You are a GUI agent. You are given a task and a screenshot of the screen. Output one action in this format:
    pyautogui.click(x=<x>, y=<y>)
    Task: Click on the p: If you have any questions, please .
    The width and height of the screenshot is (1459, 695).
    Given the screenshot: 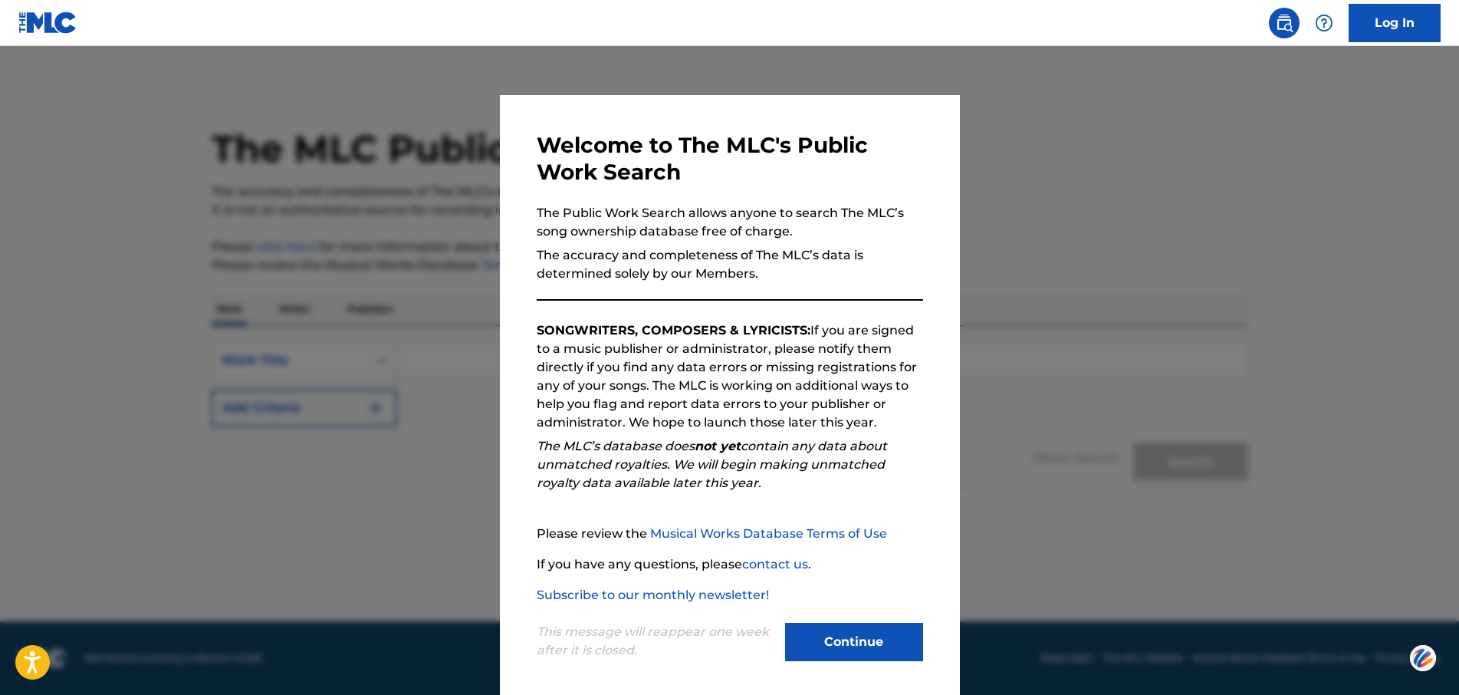 What is the action you would take?
    pyautogui.click(x=730, y=564)
    